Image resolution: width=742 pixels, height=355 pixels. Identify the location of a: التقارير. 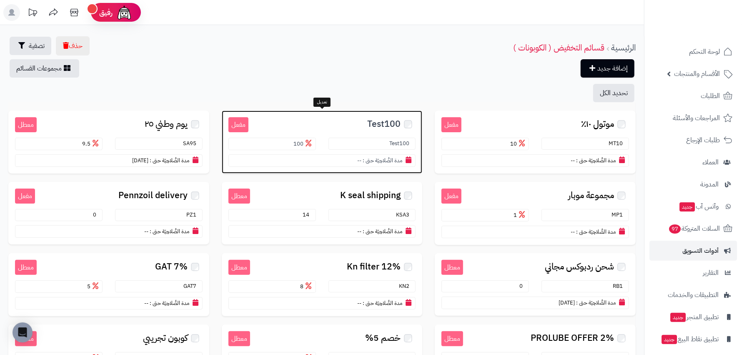
(693, 273).